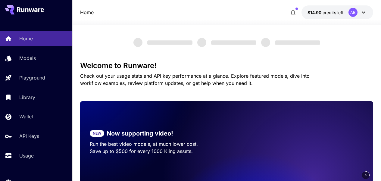 Image resolution: width=381 pixels, height=181 pixels. Describe the element at coordinates (353, 12) in the screenshot. I see `div: AB` at that location.